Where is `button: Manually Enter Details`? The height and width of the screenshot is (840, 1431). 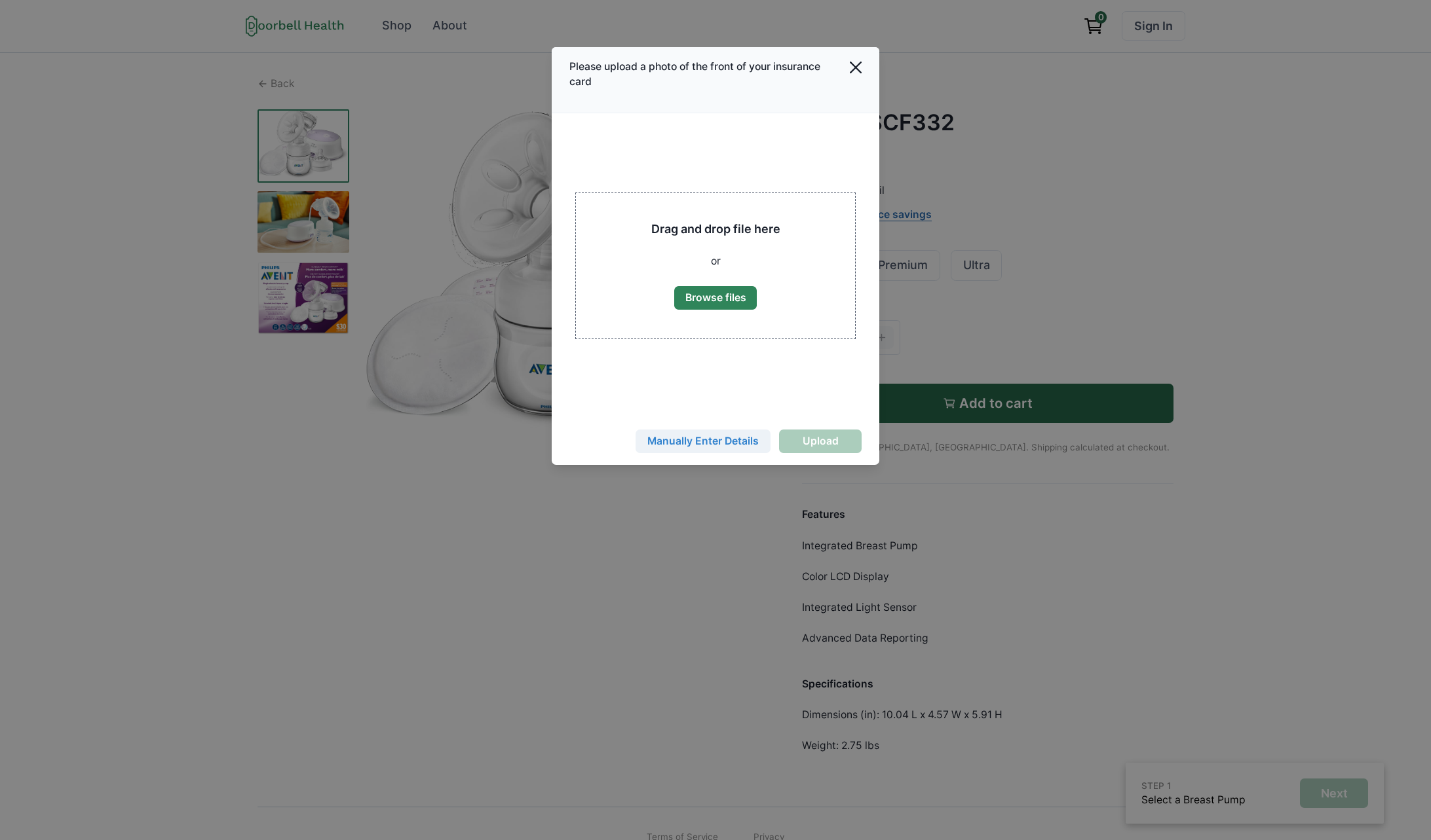
button: Manually Enter Details is located at coordinates (703, 441).